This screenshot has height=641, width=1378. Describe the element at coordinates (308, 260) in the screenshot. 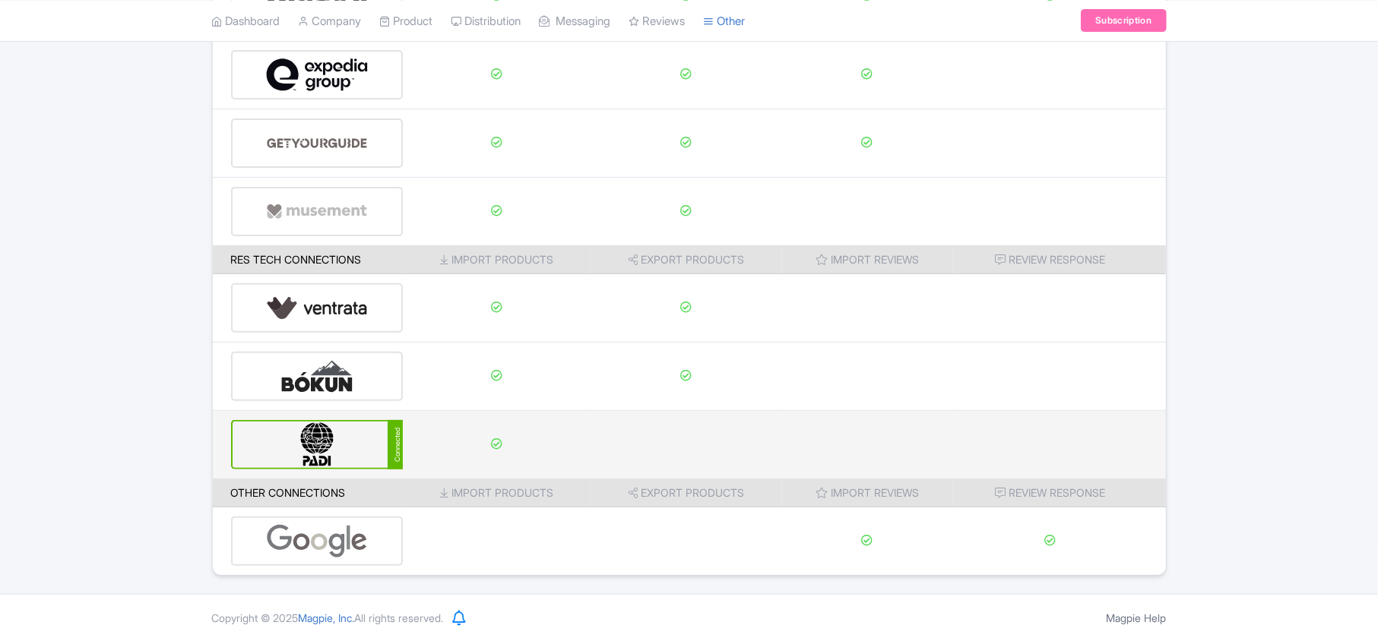

I see `th: Res Tech Connections` at that location.